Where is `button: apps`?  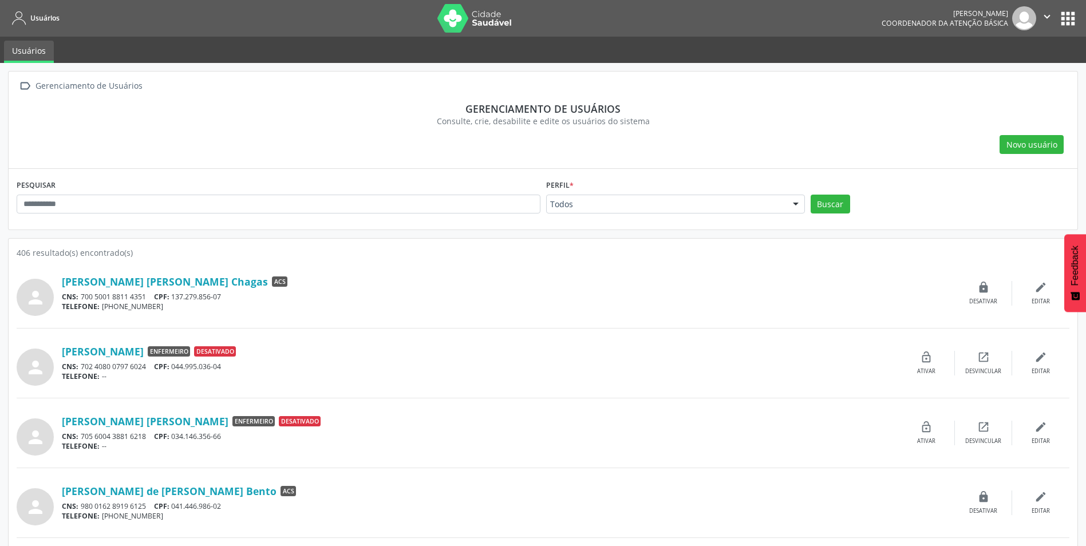 button: apps is located at coordinates (1068, 18).